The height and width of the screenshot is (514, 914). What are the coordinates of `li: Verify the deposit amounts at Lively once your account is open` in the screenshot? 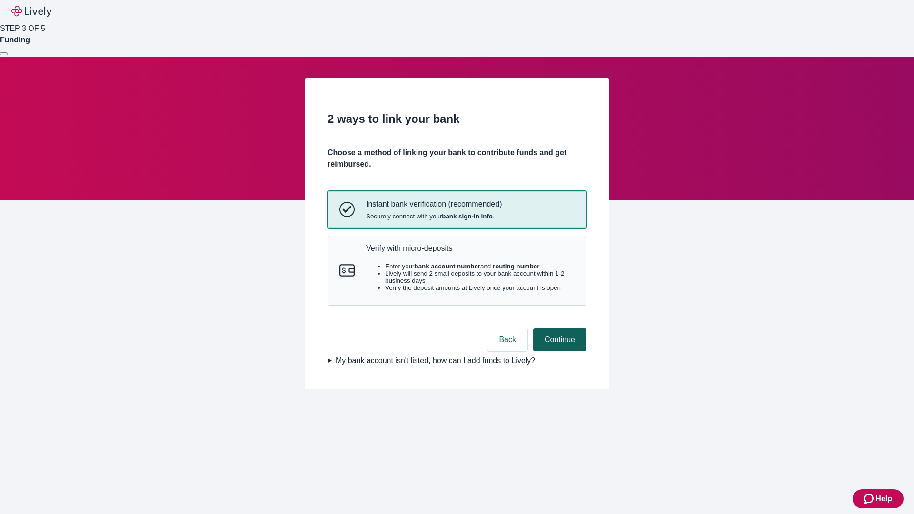 It's located at (480, 287).